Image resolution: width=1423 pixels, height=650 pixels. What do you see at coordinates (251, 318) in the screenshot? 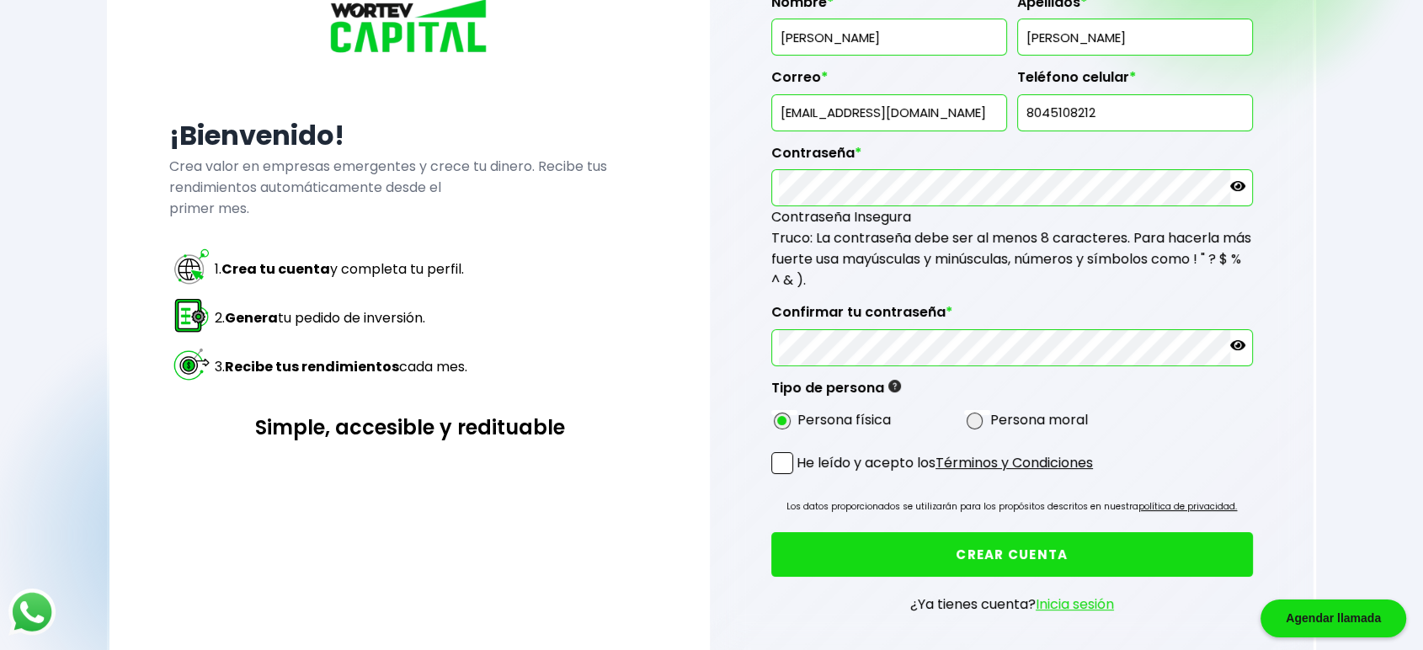
I see `strong: Genera` at bounding box center [251, 318].